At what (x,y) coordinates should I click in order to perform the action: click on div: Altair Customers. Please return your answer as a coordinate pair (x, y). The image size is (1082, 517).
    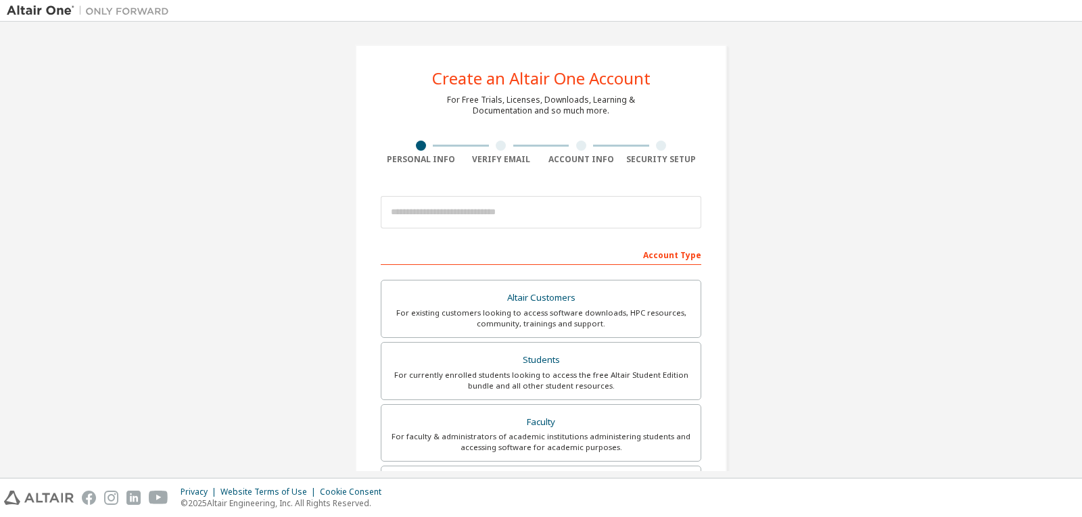
    Looking at the image, I should click on (541, 298).